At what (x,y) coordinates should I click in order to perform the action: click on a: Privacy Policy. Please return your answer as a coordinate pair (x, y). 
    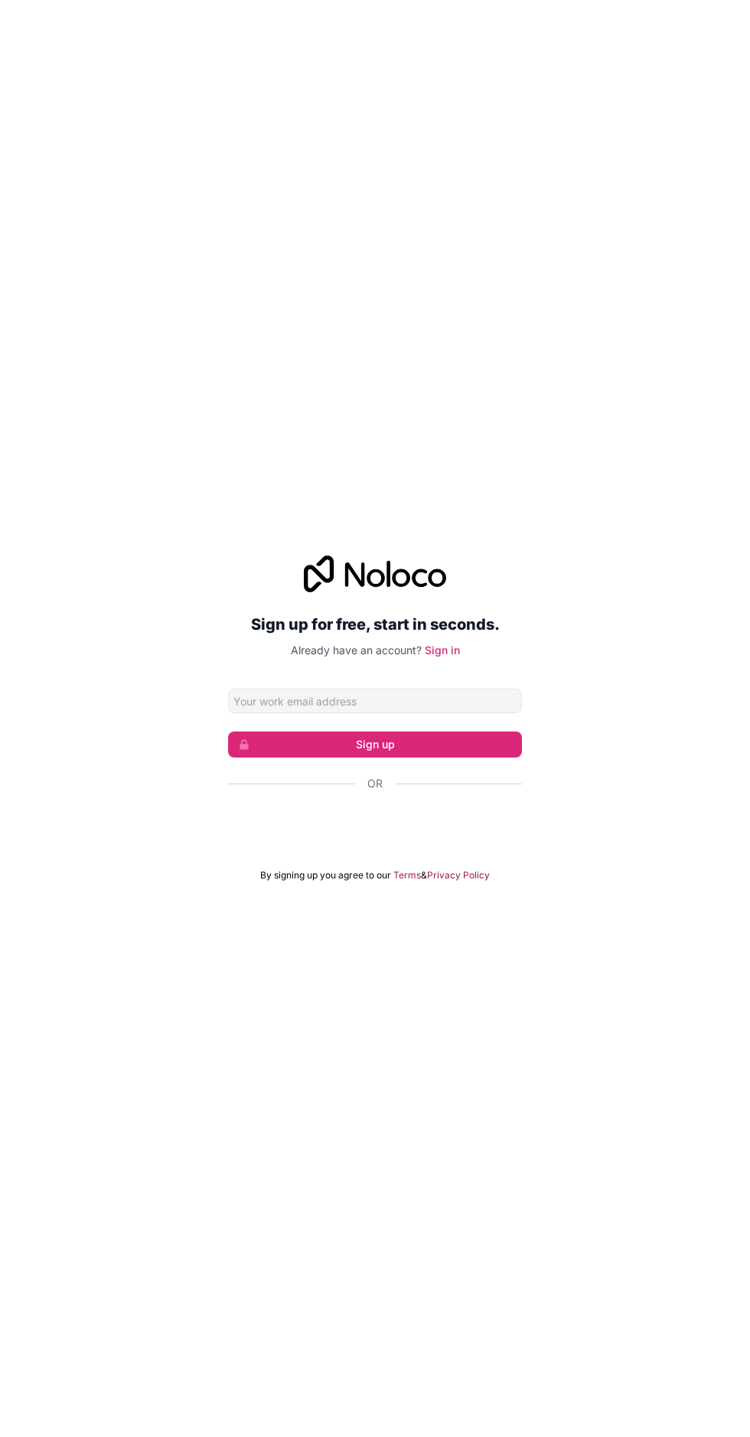
    Looking at the image, I should click on (458, 875).